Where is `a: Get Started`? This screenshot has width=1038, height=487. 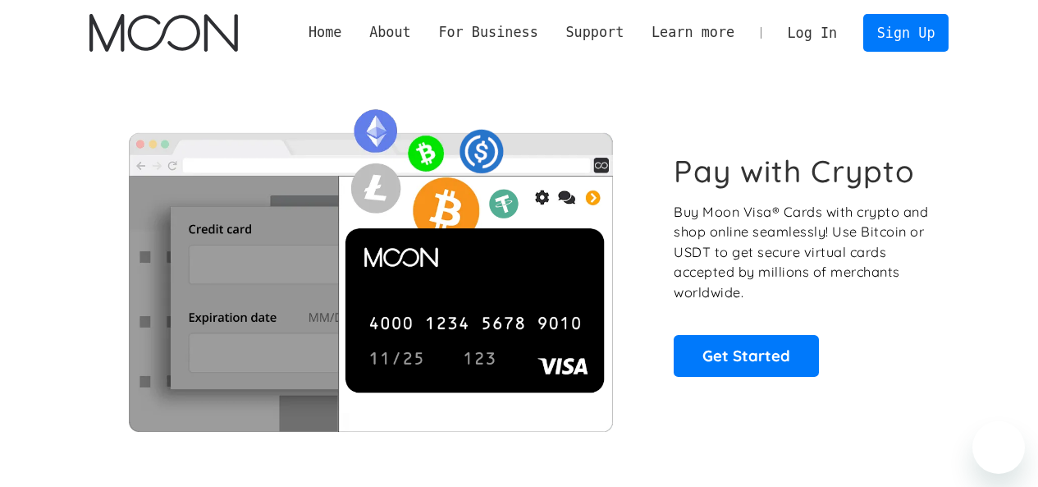
a: Get Started is located at coordinates (746, 355).